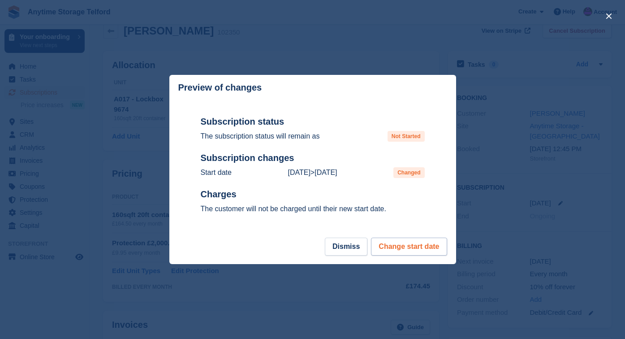 The width and height of the screenshot is (625, 339). I want to click on button: Dismiss, so click(346, 247).